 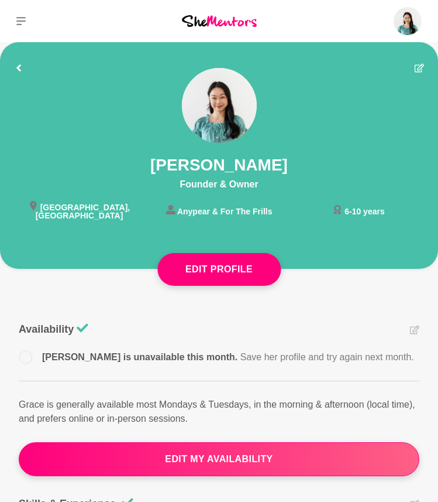 What do you see at coordinates (219, 459) in the screenshot?
I see `button: edit my availability` at bounding box center [219, 459].